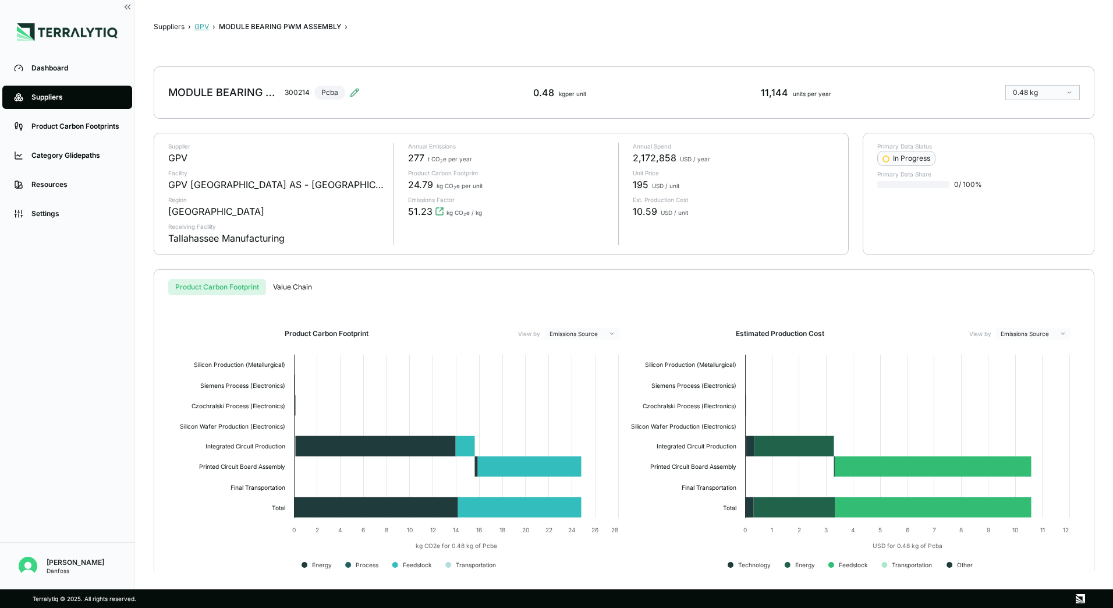  Describe the element at coordinates (464, 212) in the screenshot. I see `span: kg CO e / kg` at that location.